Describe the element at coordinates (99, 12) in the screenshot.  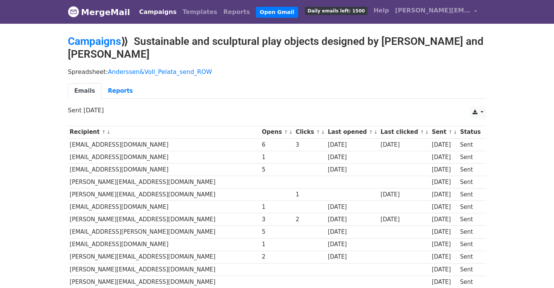
I see `a: MergeMail` at that location.